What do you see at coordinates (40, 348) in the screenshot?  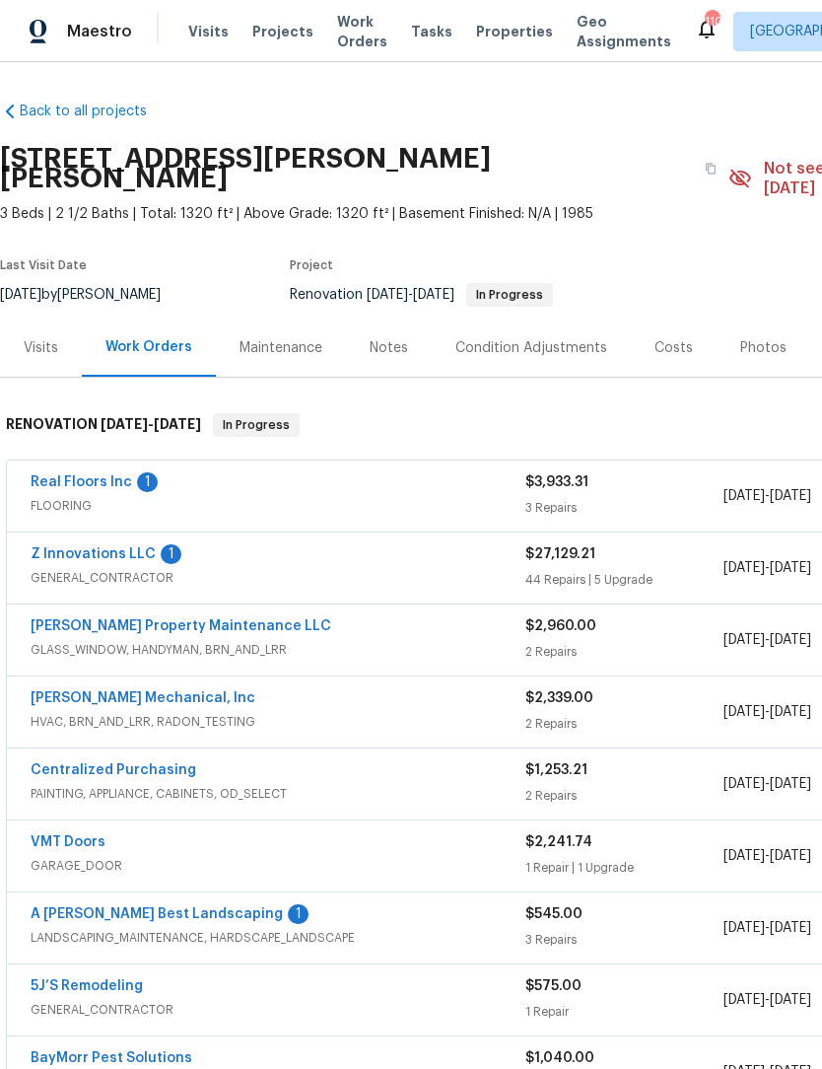 I see `div: Visits` at bounding box center [40, 348].